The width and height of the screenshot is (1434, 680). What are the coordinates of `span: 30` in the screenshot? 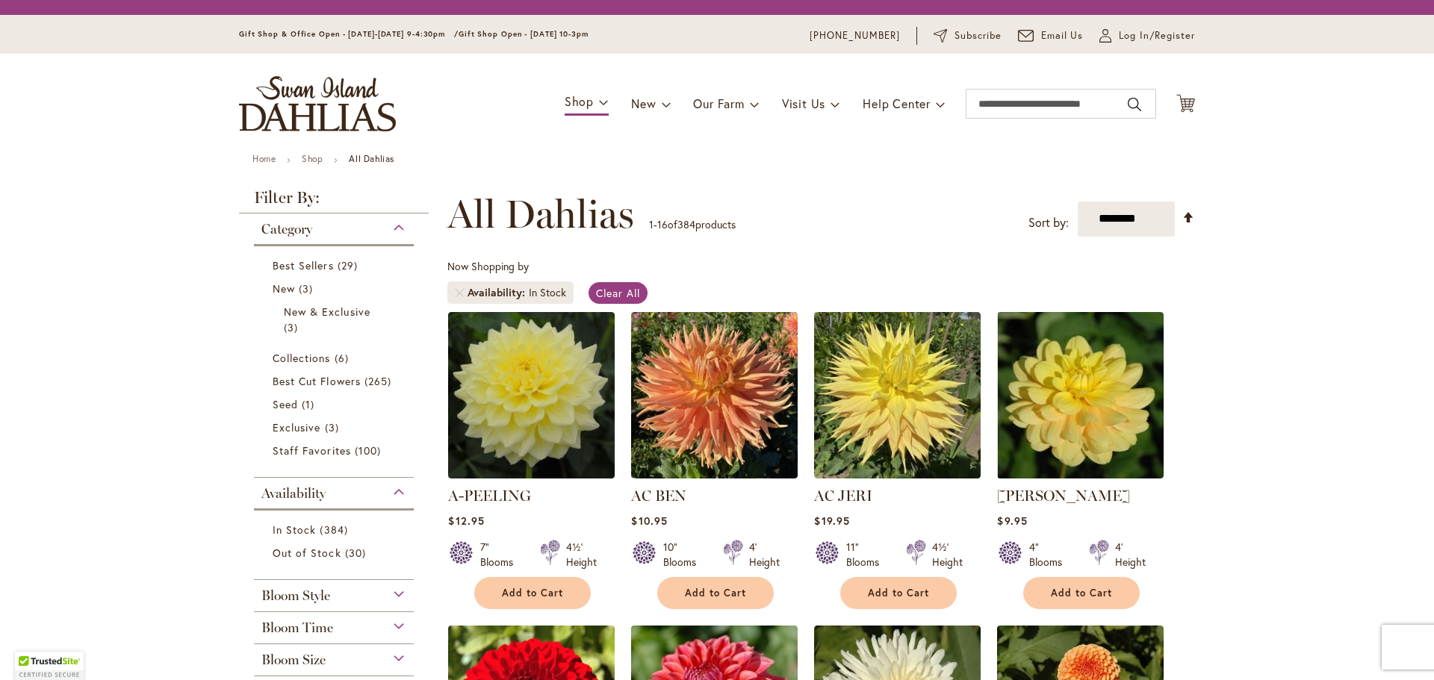 It's located at (357, 553).